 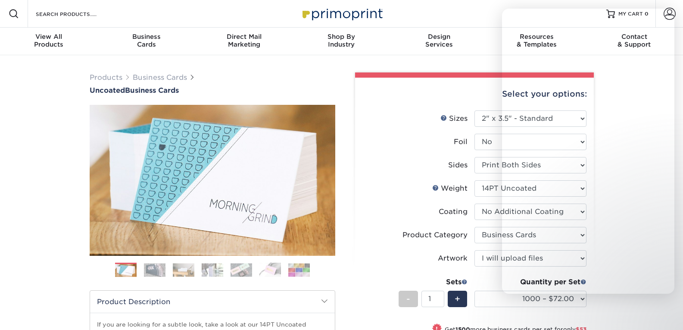 What do you see at coordinates (536, 41) in the screenshot?
I see `div: & Templates` at bounding box center [536, 41].